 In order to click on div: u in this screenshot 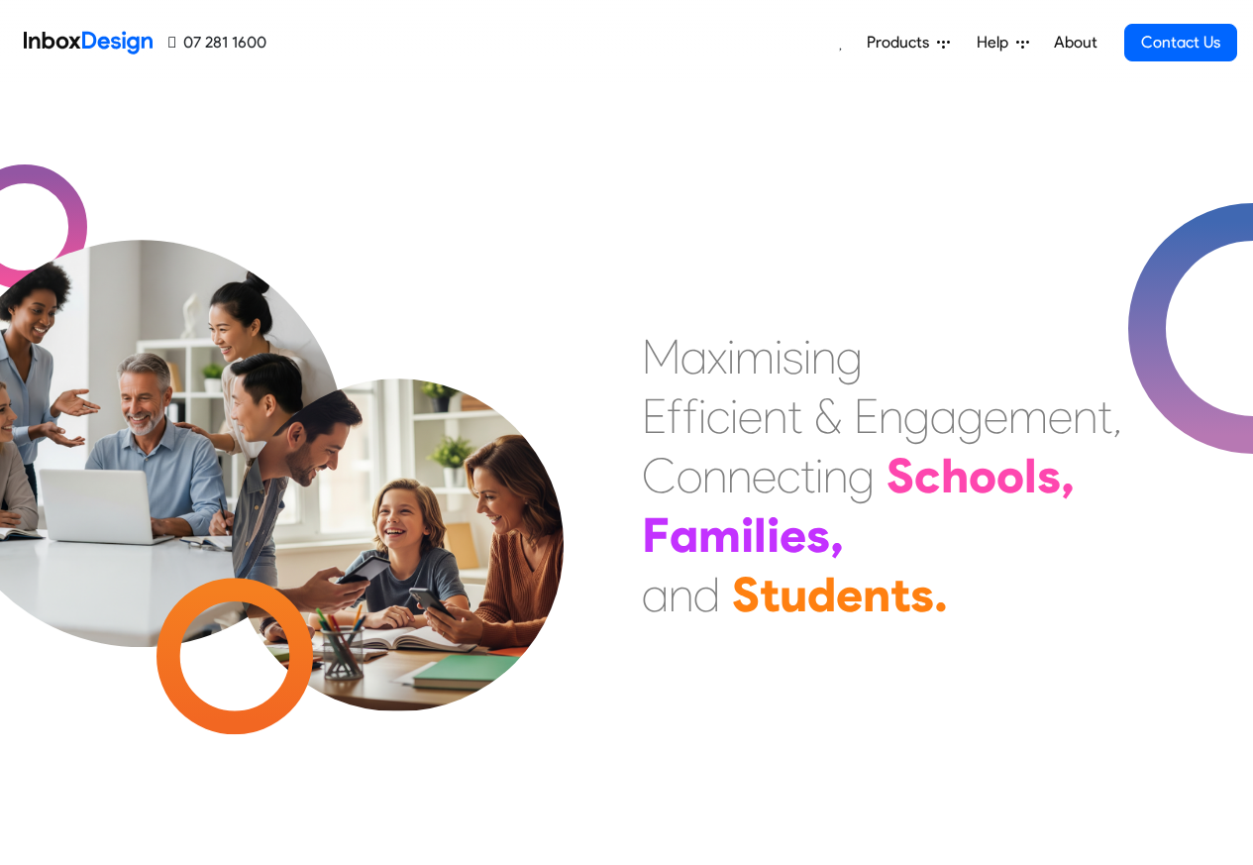, I will do `click(793, 594)`.